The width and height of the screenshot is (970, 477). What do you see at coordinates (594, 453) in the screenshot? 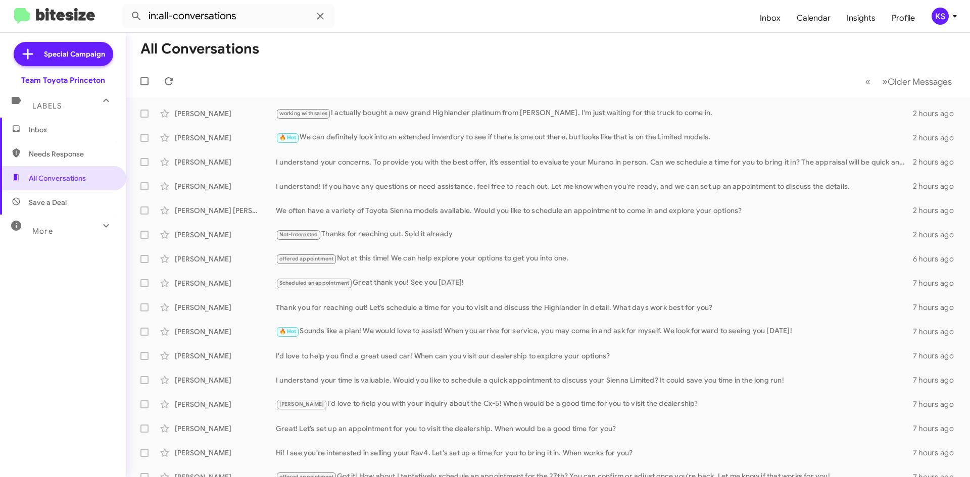
I see `div: Hi! I see you're interested in selling your Rav4. Let's set up a time for you to bring it in. Whe...` at bounding box center [594, 453].